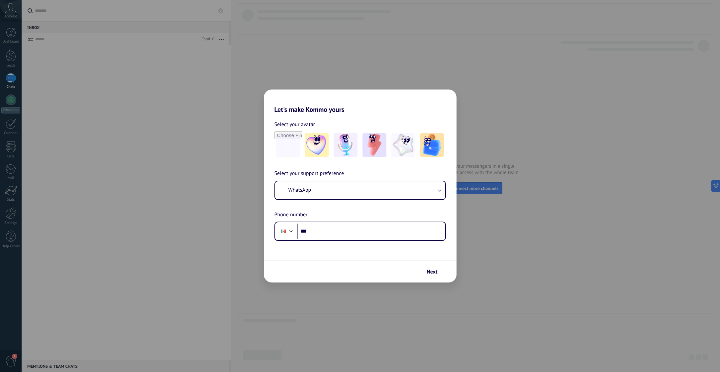 The width and height of the screenshot is (720, 372). I want to click on span: Select your support preference, so click(310, 174).